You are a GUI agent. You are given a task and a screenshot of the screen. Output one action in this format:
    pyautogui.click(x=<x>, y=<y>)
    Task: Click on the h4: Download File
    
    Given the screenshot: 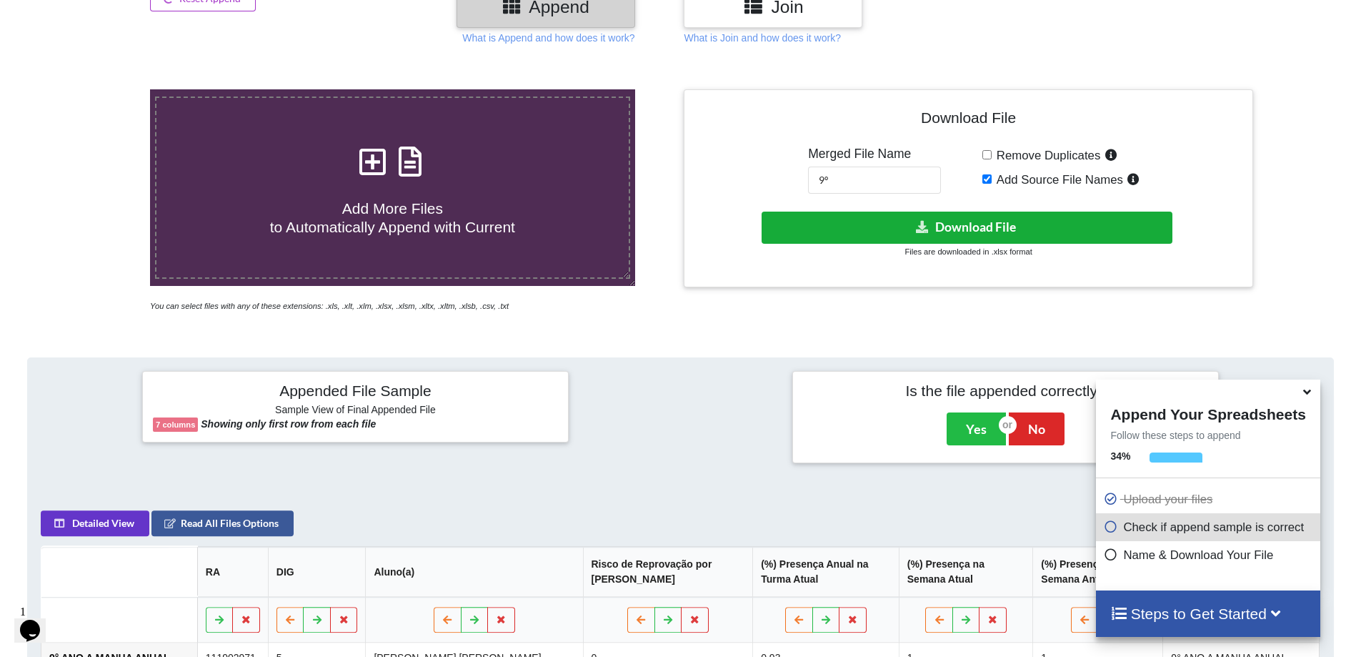 What is the action you would take?
    pyautogui.click(x=968, y=120)
    